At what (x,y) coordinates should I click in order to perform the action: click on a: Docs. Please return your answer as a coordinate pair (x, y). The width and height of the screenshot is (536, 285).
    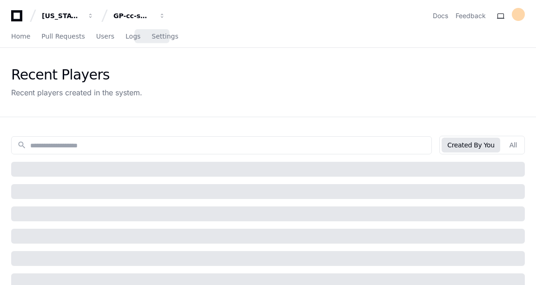
    Looking at the image, I should click on (440, 16).